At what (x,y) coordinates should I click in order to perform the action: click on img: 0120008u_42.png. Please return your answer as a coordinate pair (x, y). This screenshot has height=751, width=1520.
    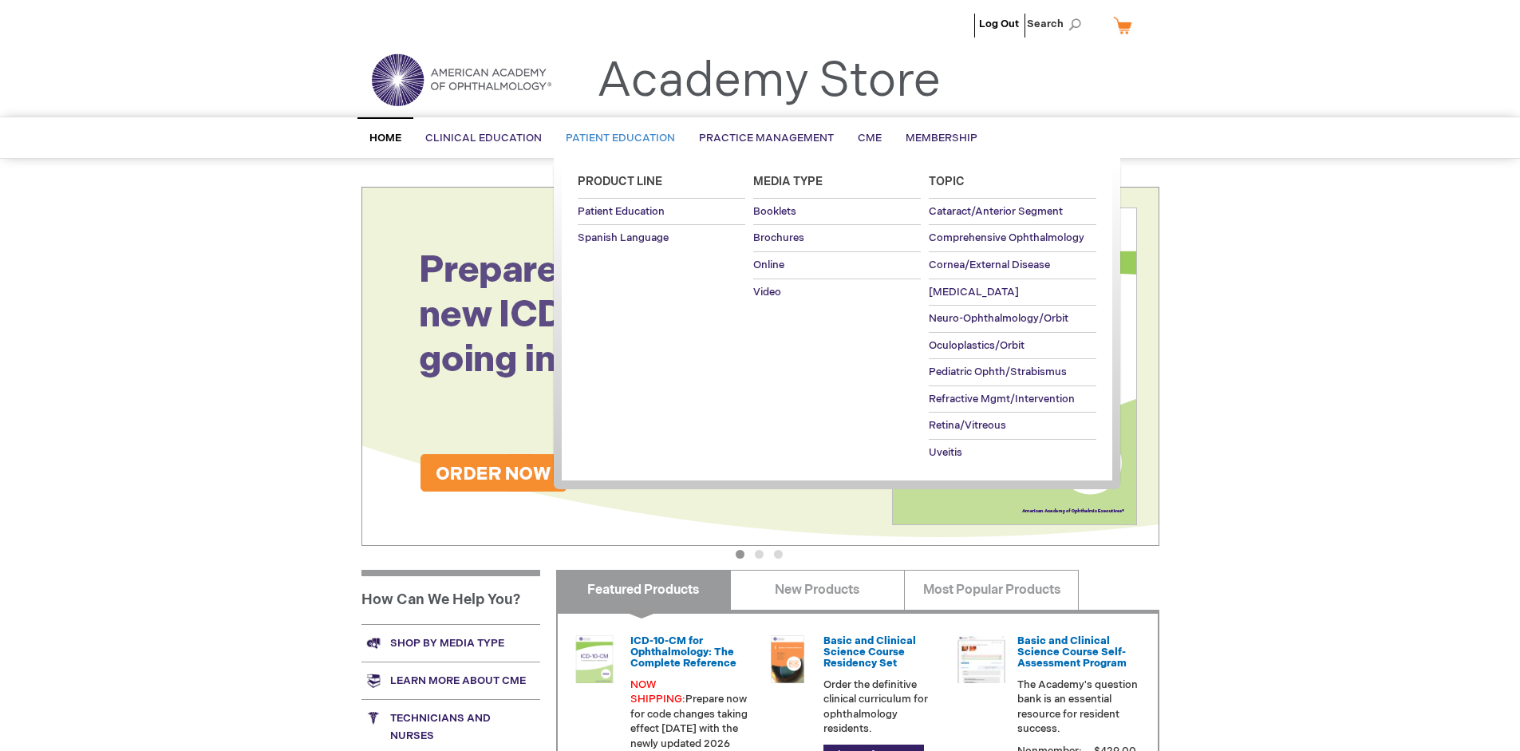
    Looking at the image, I should click on (594, 659).